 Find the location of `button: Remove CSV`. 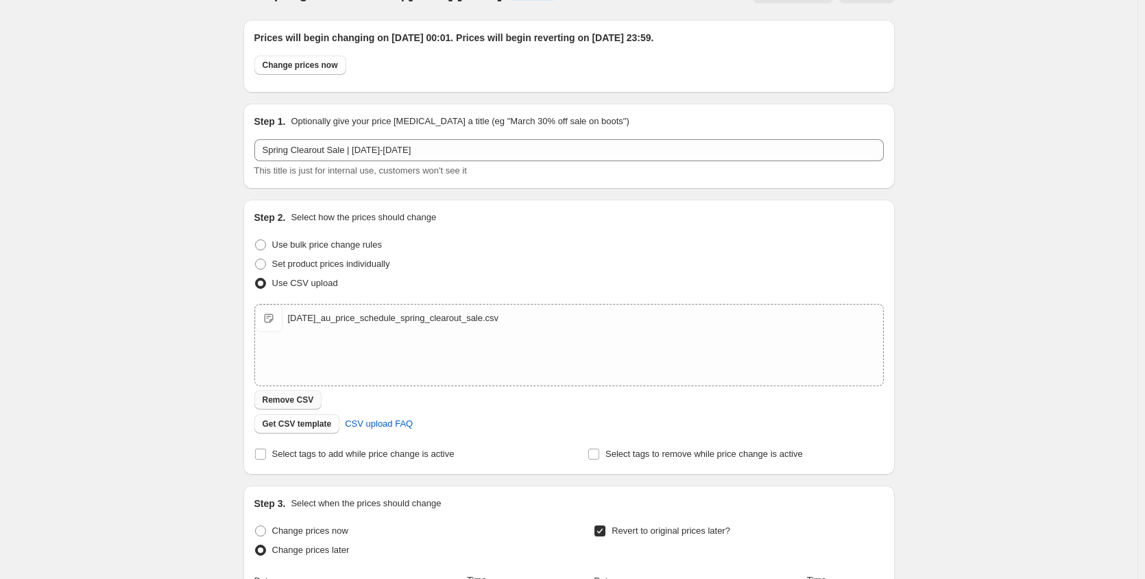

button: Remove CSV is located at coordinates (288, 400).